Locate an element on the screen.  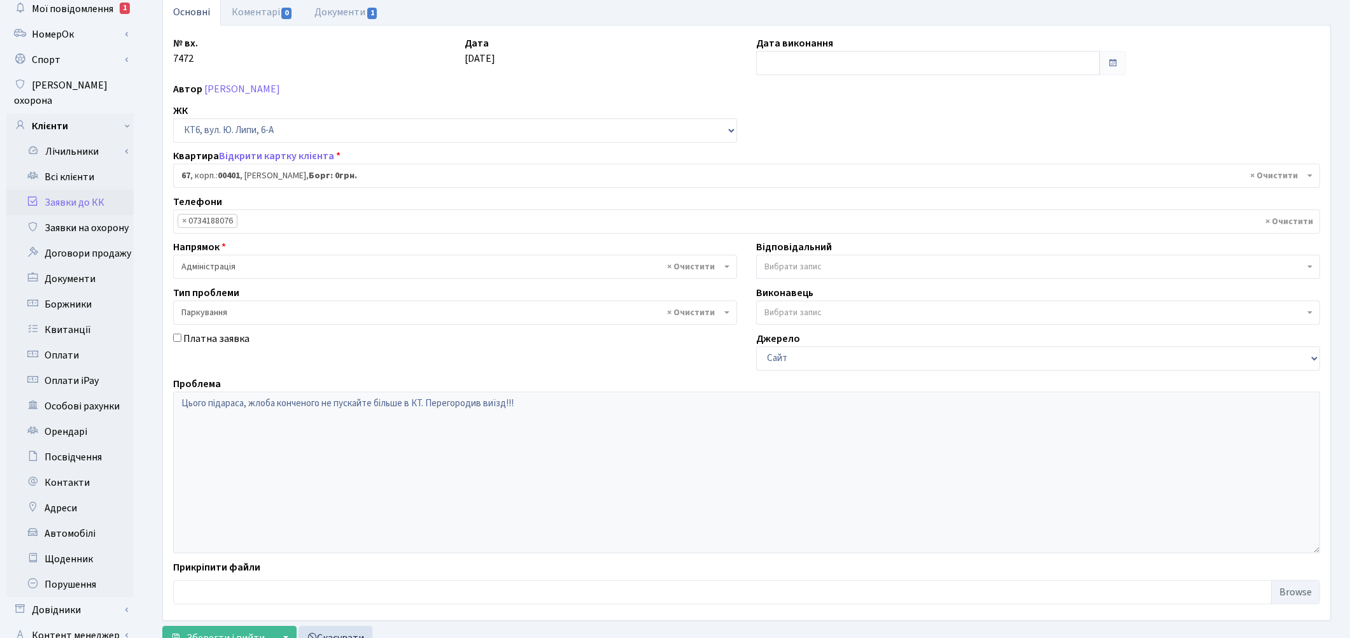
label: Тип проблеми is located at coordinates (206, 293).